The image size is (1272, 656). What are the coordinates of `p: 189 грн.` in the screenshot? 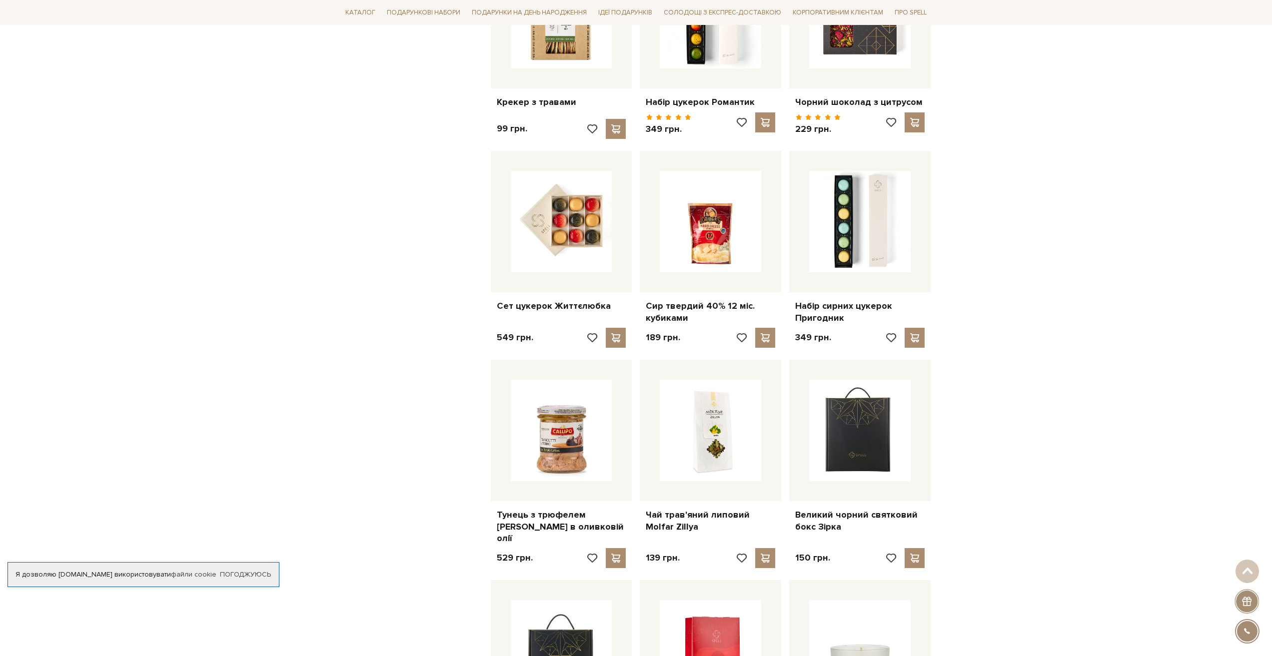 It's located at (663, 337).